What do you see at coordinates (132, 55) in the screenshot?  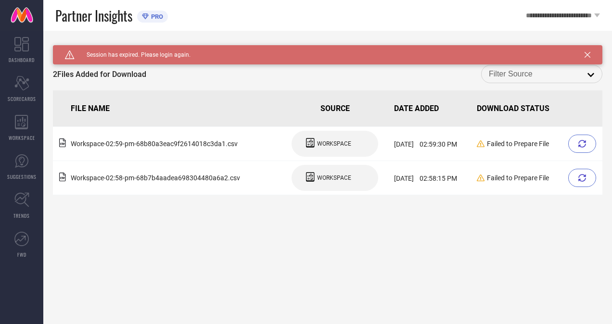 I see `span: Session has expired. Please login again.` at bounding box center [132, 55].